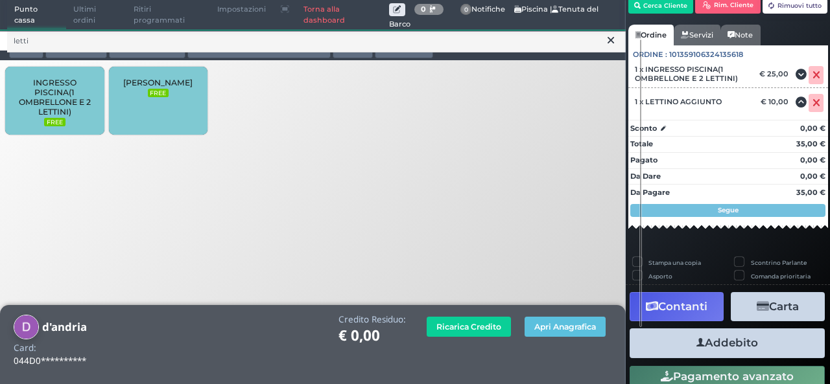  Describe the element at coordinates (423, 9) in the screenshot. I see `b: 0` at that location.